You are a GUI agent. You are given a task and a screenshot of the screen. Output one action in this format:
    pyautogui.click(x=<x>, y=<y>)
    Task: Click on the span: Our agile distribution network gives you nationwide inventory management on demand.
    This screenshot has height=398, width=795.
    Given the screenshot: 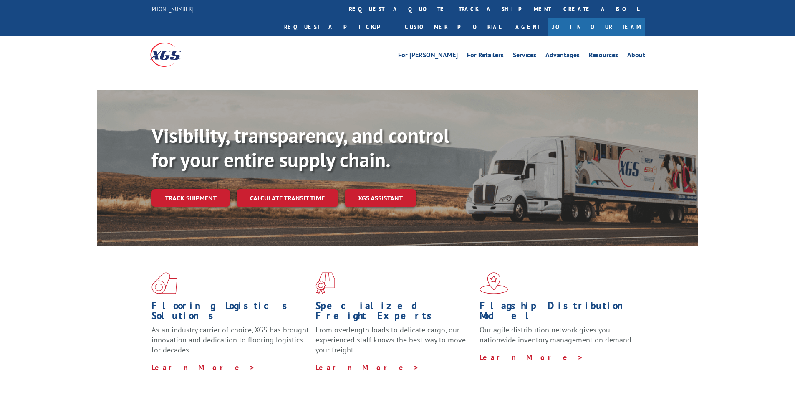 What is the action you would take?
    pyautogui.click(x=556, y=334)
    